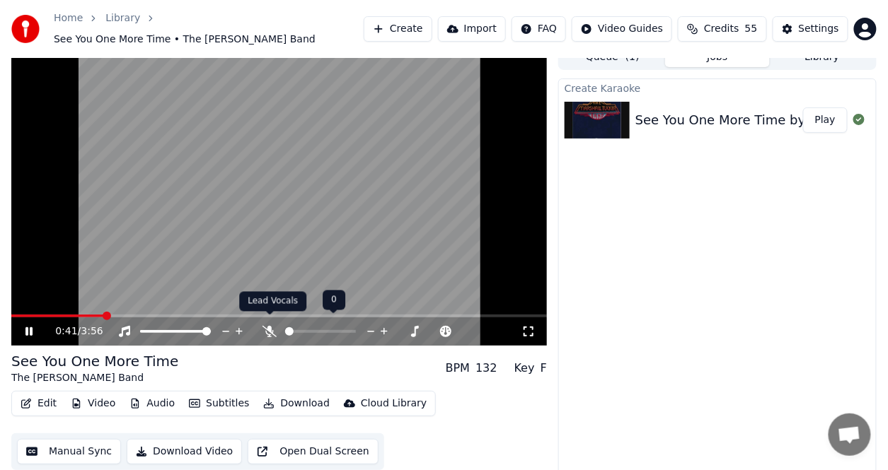 Image resolution: width=888 pixels, height=470 pixels. I want to click on span: 0:41, so click(66, 332).